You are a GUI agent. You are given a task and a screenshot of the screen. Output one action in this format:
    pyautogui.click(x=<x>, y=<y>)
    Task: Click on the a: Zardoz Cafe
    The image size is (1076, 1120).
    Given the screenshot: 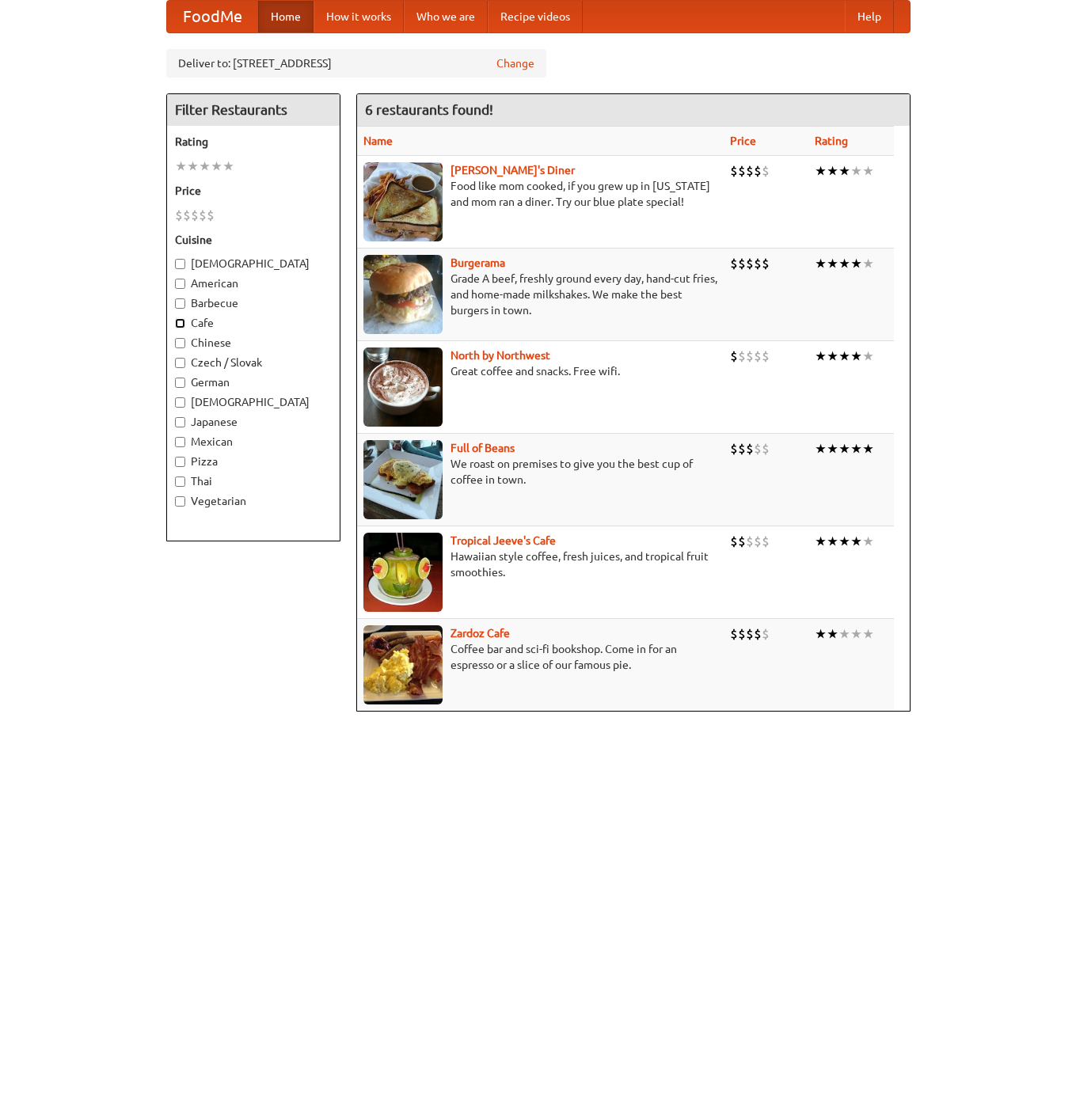 What is the action you would take?
    pyautogui.click(x=480, y=633)
    